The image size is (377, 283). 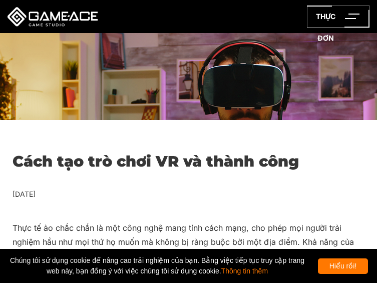 What do you see at coordinates (157, 265) in the screenshot?
I see `font: Chúng tôi sử dụng cookie để nâng cao trải nghiệm của bạn. Bằng việc tiếp tục truy cập trang web n...` at bounding box center [157, 265].